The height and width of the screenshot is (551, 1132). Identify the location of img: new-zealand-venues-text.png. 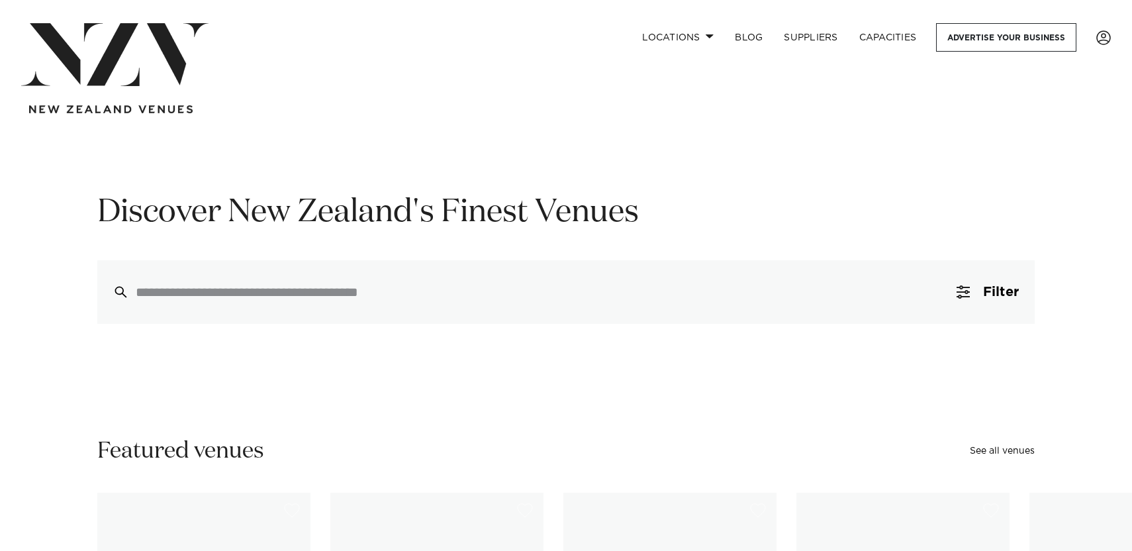
(111, 109).